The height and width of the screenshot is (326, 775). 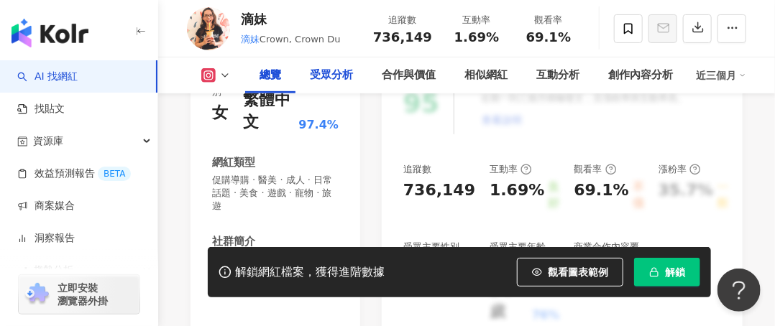 What do you see at coordinates (486, 75) in the screenshot?
I see `div: 相似網紅` at bounding box center [486, 75].